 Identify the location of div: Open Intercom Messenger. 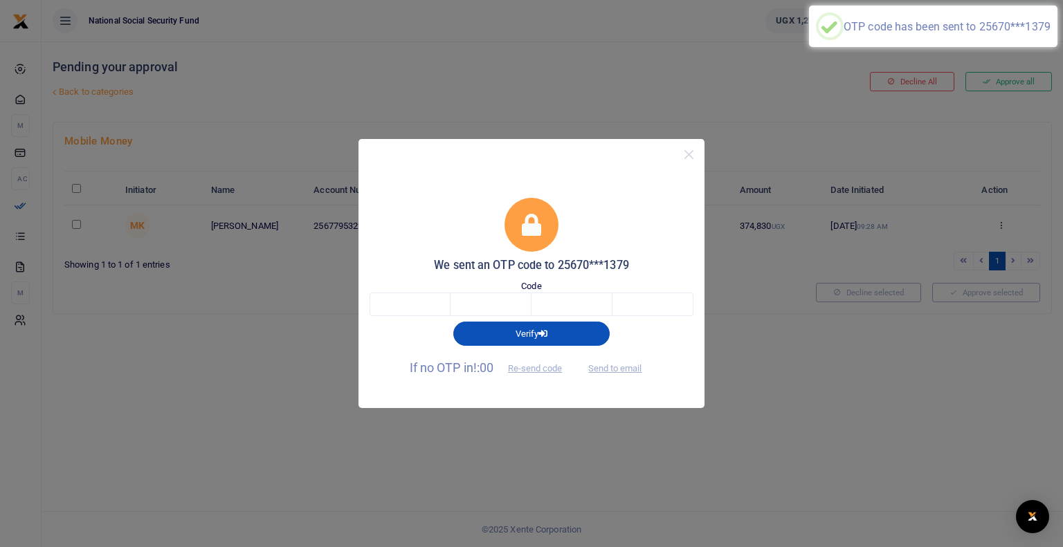
(1033, 517).